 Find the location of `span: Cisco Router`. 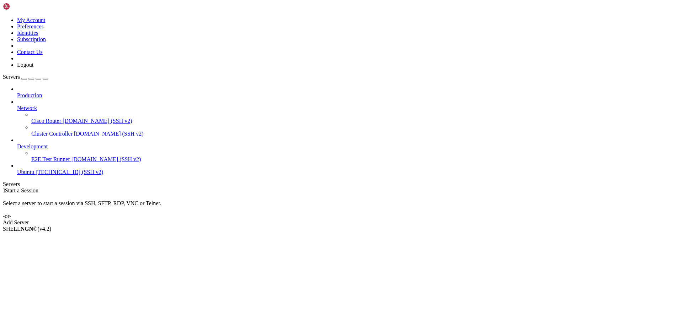

span: Cisco Router is located at coordinates (46, 121).